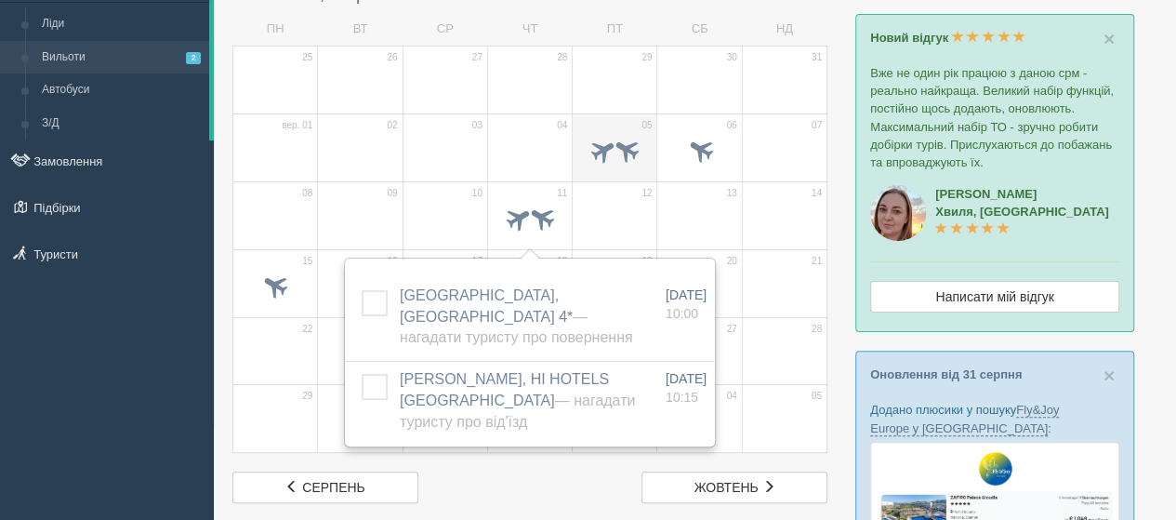  I want to click on td: ПТ, so click(615, 29).